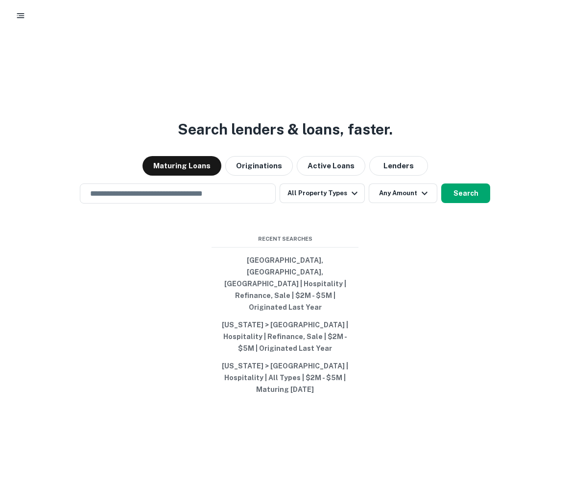 The image size is (570, 501). What do you see at coordinates (259, 166) in the screenshot?
I see `button: Originations` at bounding box center [259, 166].